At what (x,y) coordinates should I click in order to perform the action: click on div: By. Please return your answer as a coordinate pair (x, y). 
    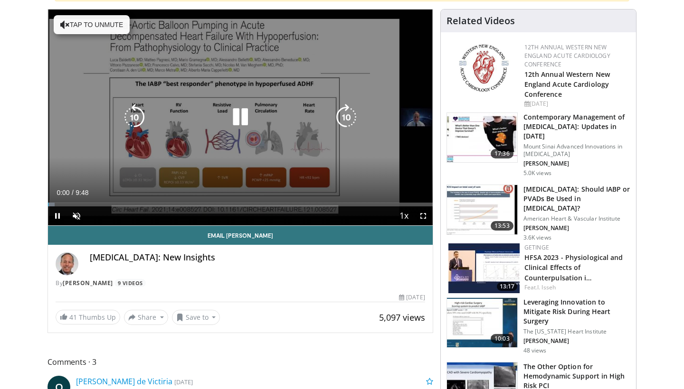
    Looking at the image, I should click on (240, 283).